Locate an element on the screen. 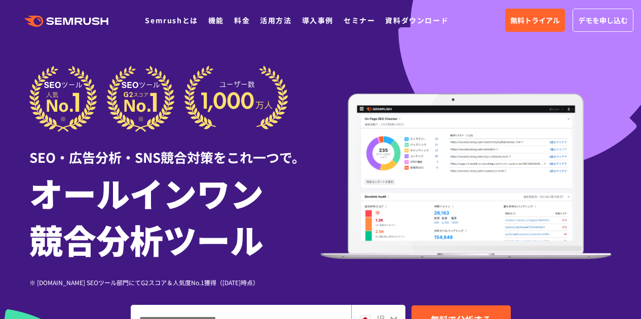 This screenshot has width=641, height=319. a: 無料トライアル is located at coordinates (535, 20).